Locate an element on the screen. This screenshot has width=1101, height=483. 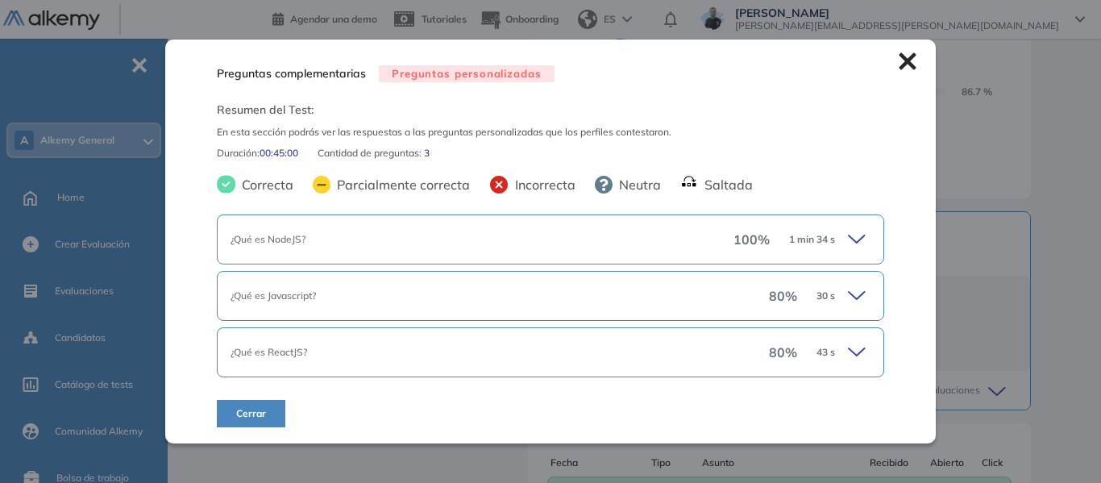
span: Incorrecta is located at coordinates (541, 185).